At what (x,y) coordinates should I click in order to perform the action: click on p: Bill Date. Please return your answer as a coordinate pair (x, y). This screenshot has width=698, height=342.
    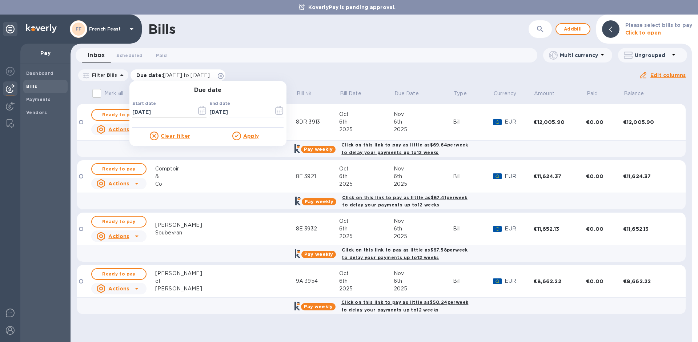
    Looking at the image, I should click on (350, 93).